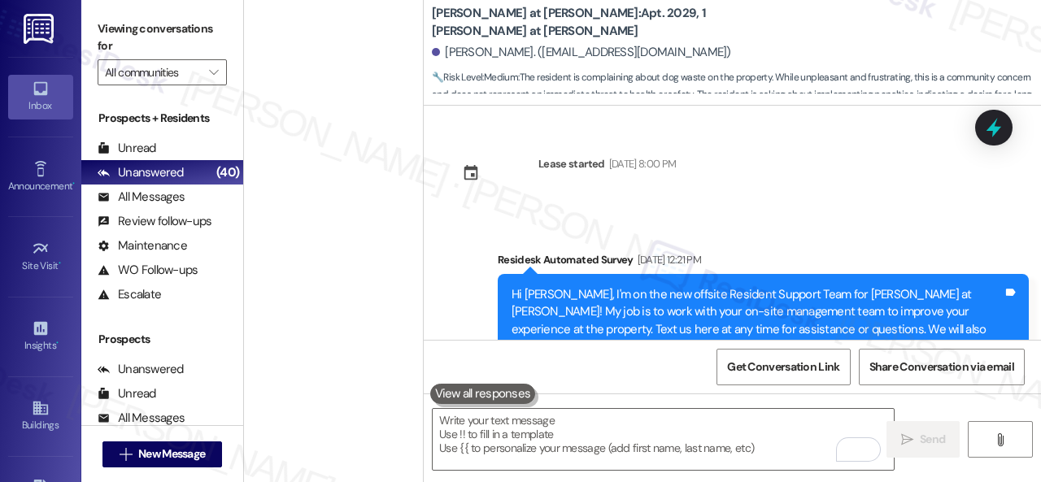 Image resolution: width=1041 pixels, height=482 pixels. I want to click on div: Prospects + Residents, so click(162, 118).